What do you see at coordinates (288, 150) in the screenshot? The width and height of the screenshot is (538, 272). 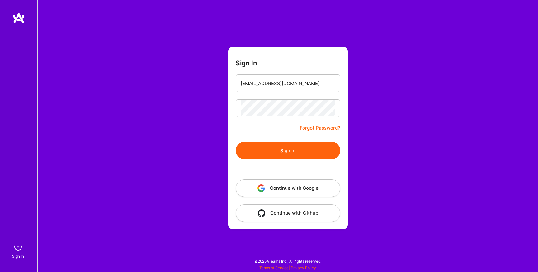 I see `button: Sign In` at bounding box center [288, 150].